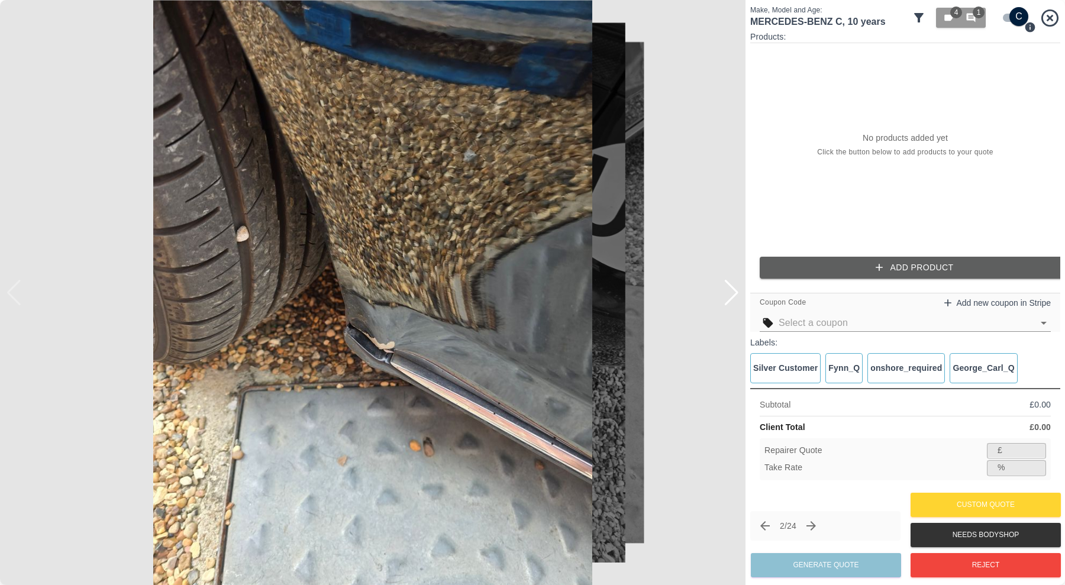  What do you see at coordinates (978, 12) in the screenshot?
I see `span: 1` at bounding box center [978, 12].